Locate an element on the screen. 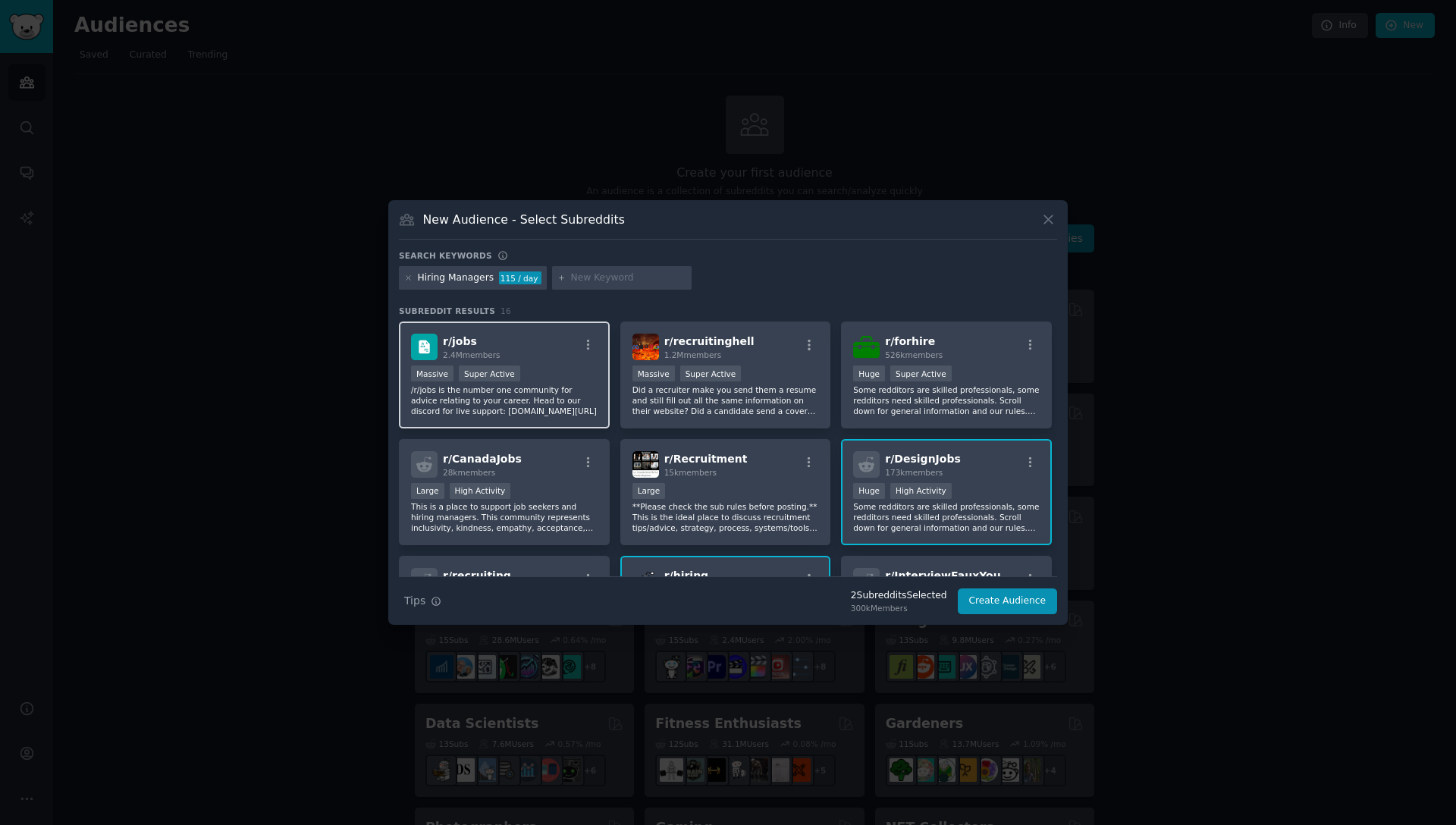 Image resolution: width=1456 pixels, height=825 pixels. span: r/ Recruitment is located at coordinates (706, 458).